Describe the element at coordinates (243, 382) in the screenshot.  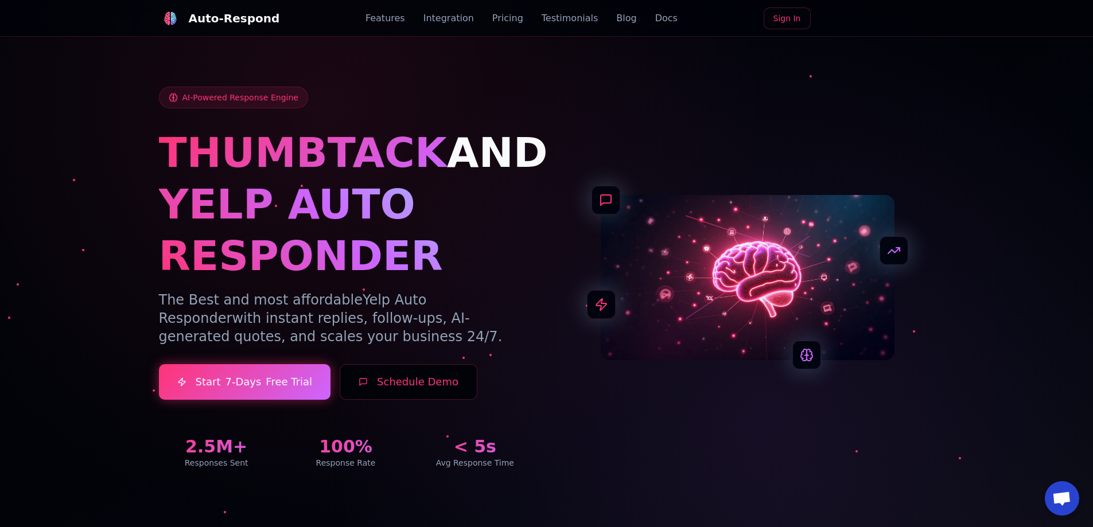
I see `span: 7-Days` at that location.